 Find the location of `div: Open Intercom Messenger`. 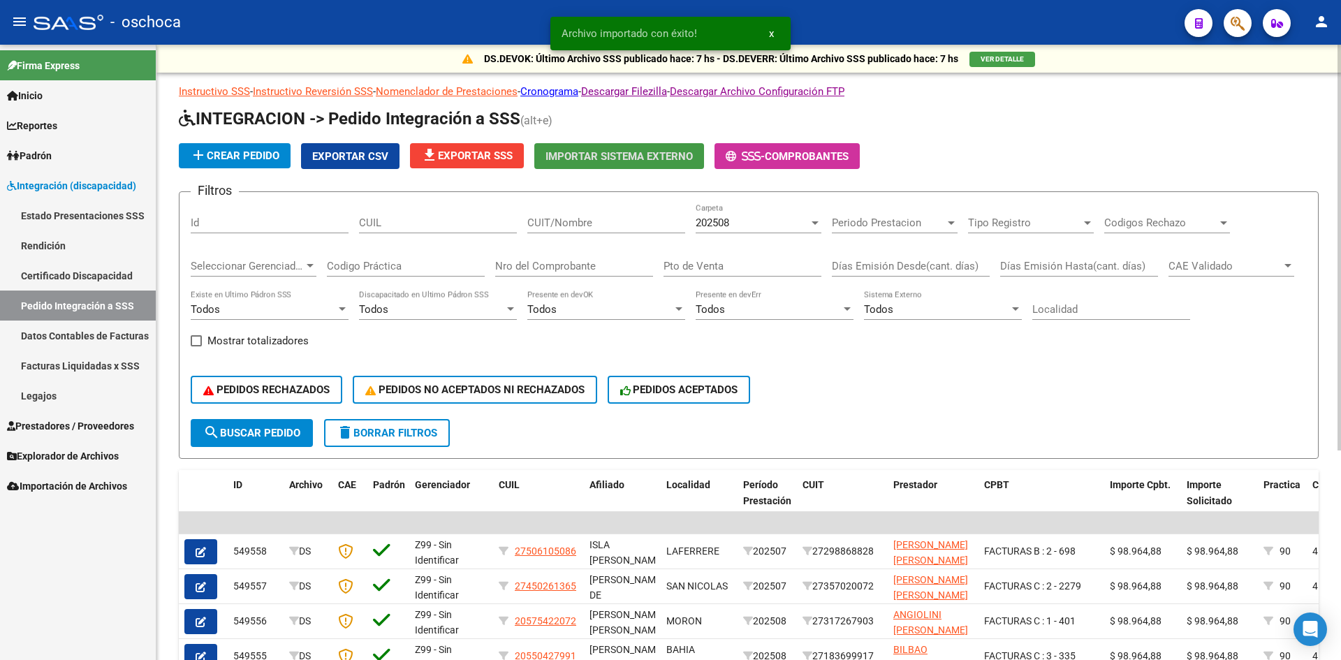

div: Open Intercom Messenger is located at coordinates (1310, 629).